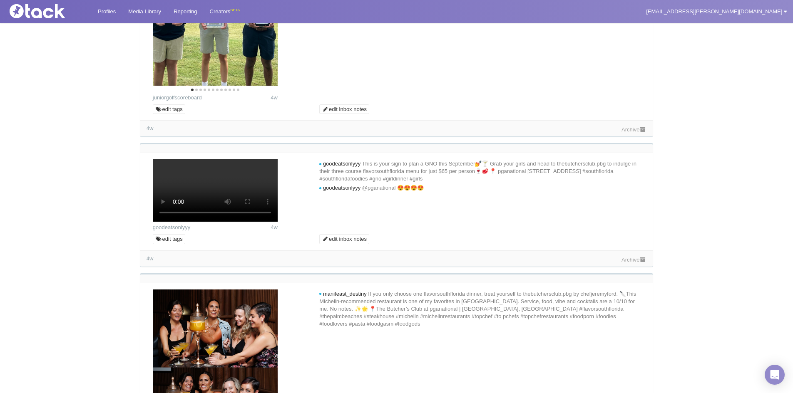 The width and height of the screenshot is (793, 393). Describe the element at coordinates (345, 294) in the screenshot. I see `span: manifeast_destiny` at that location.